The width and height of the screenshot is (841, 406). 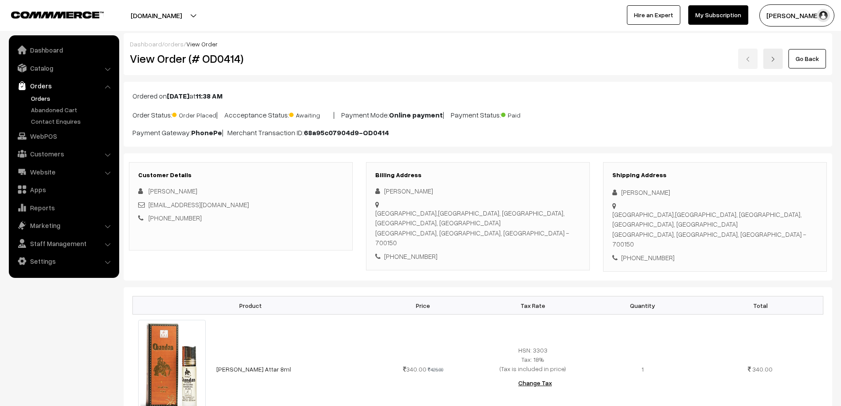 What do you see at coordinates (478, 114) in the screenshot?
I see `p: Order Status: | Accceptance Status: | Payment Mode: | Payment Status:` at bounding box center [478, 114].